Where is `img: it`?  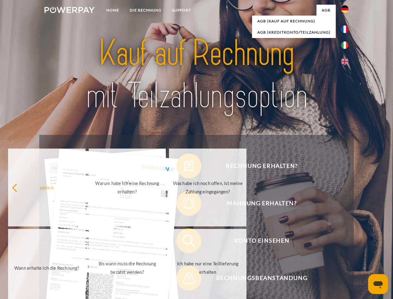 img: it is located at coordinates (345, 45).